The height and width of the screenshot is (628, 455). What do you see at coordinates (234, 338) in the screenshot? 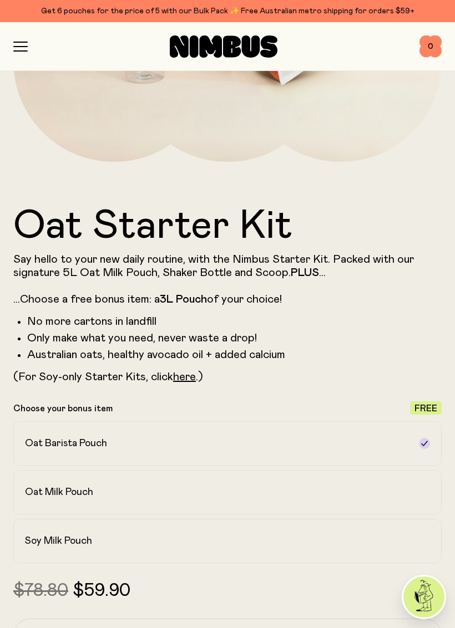
I see `li: Only make what you need, never waste a drop!` at bounding box center [234, 338].